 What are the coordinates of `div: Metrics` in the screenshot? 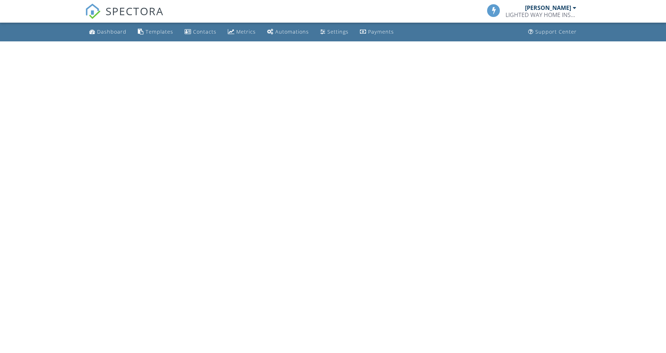 It's located at (246, 32).